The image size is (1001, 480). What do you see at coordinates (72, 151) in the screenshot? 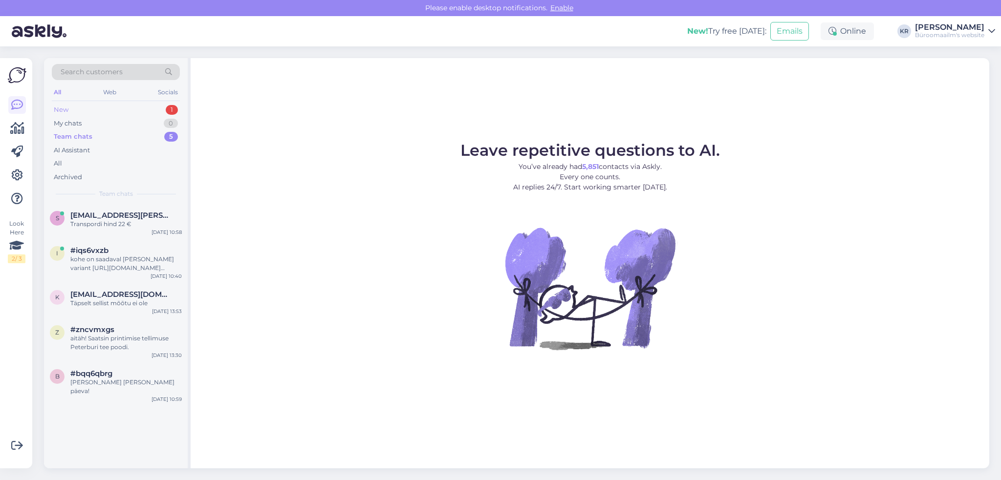
I see `div: AI Assistant` at bounding box center [72, 151].